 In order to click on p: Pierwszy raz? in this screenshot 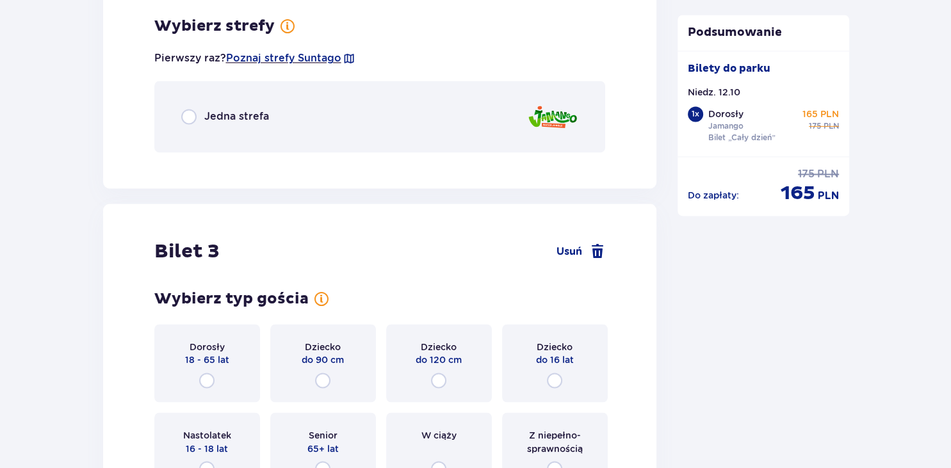, I will do `click(255, 58)`.